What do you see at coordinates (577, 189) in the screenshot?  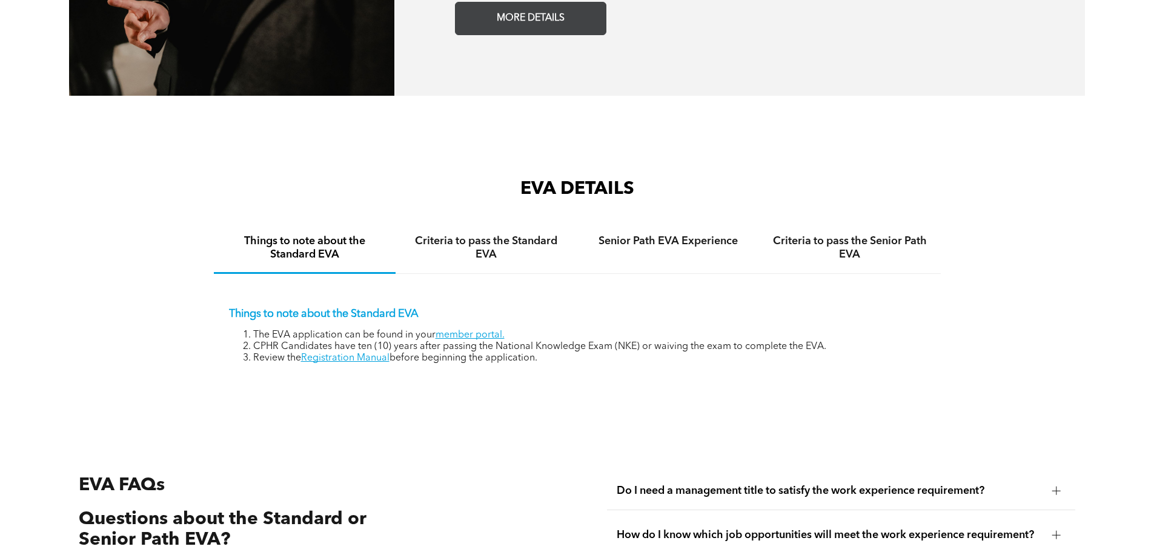 I see `span: EVA DETAILS` at bounding box center [577, 189].